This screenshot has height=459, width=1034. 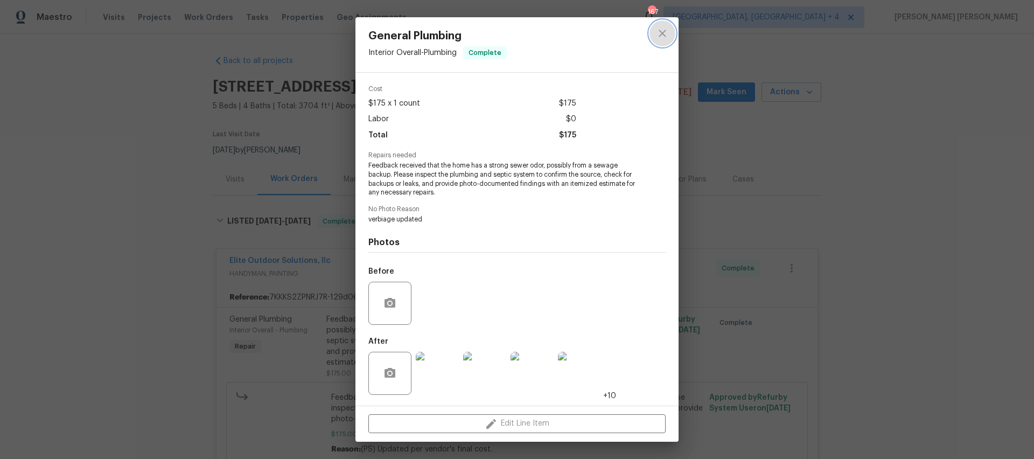 I want to click on span: No Photo Reason, so click(x=517, y=209).